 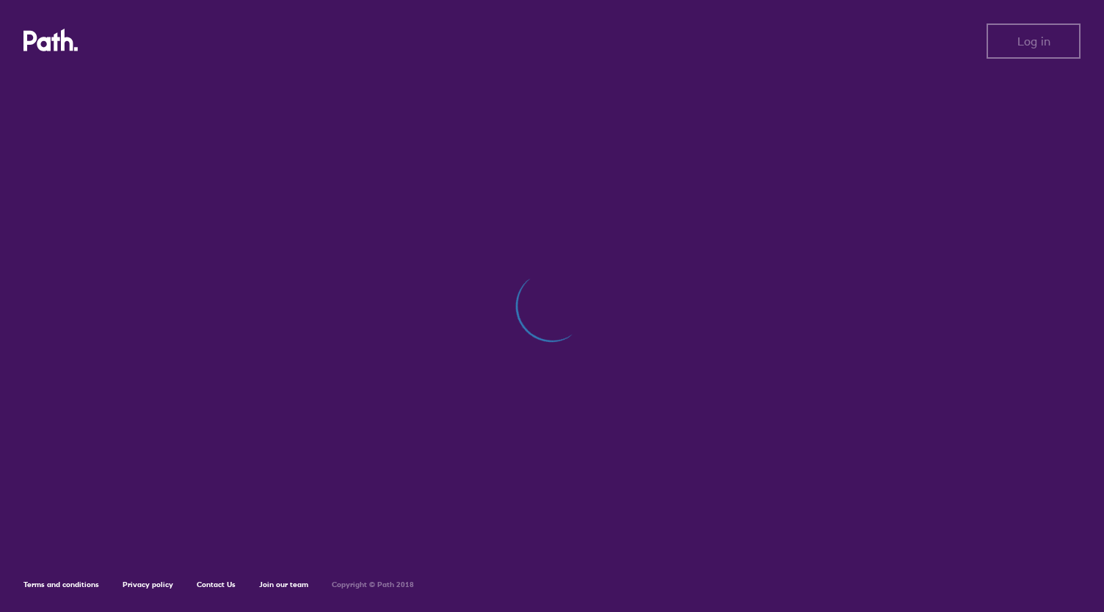 What do you see at coordinates (216, 584) in the screenshot?
I see `a: Contact Us` at bounding box center [216, 584].